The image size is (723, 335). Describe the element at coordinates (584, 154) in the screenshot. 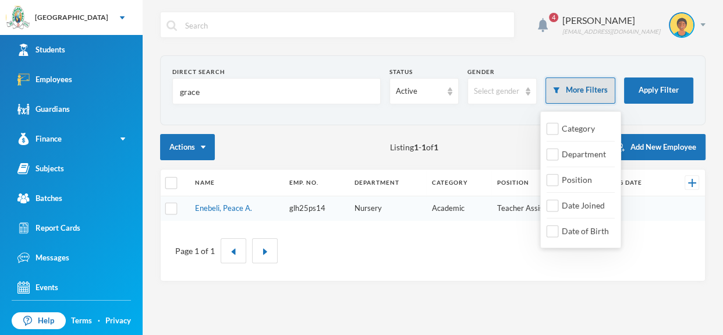

I see `span: Department` at that location.